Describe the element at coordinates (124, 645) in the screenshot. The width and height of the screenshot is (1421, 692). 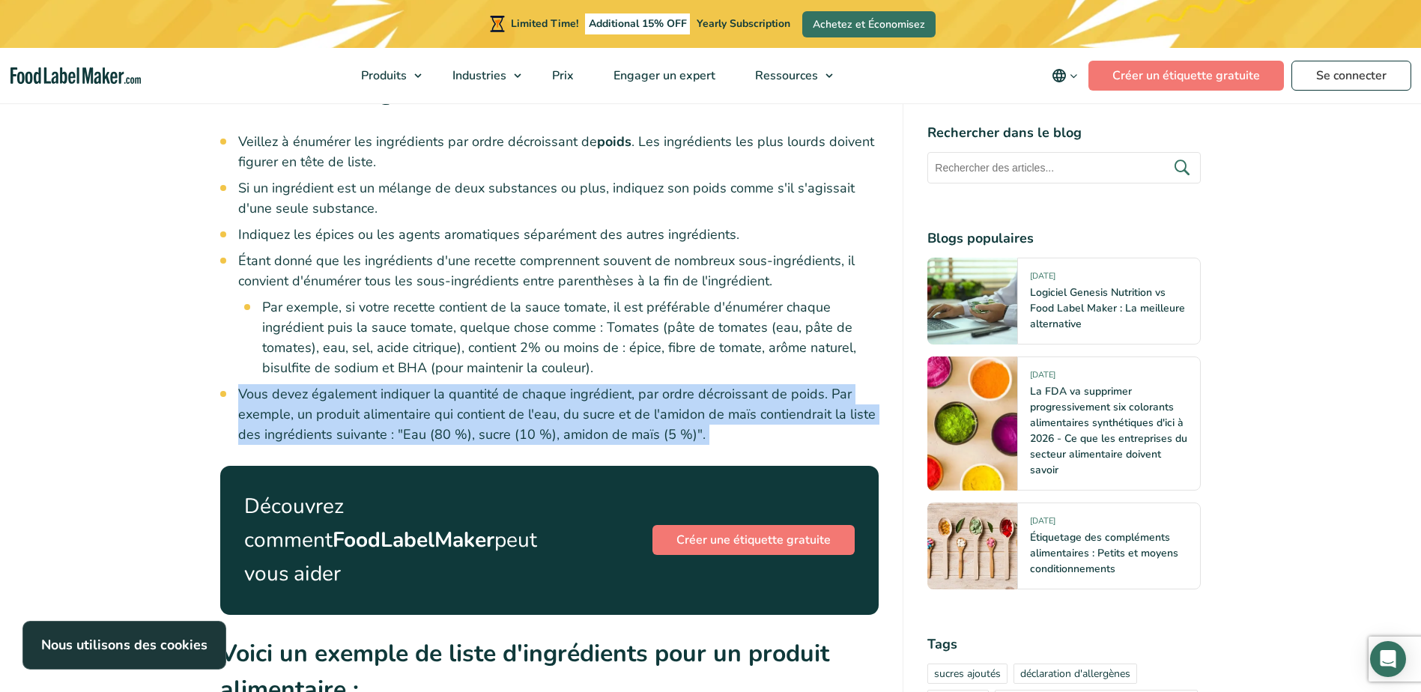
I see `strong: Nous utilisons des cookies` at that location.